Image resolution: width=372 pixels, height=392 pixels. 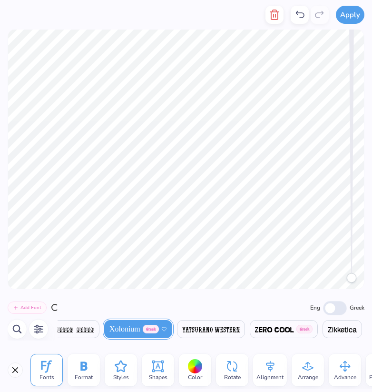 What do you see at coordinates (232, 377) in the screenshot?
I see `span: Rotate` at bounding box center [232, 377].